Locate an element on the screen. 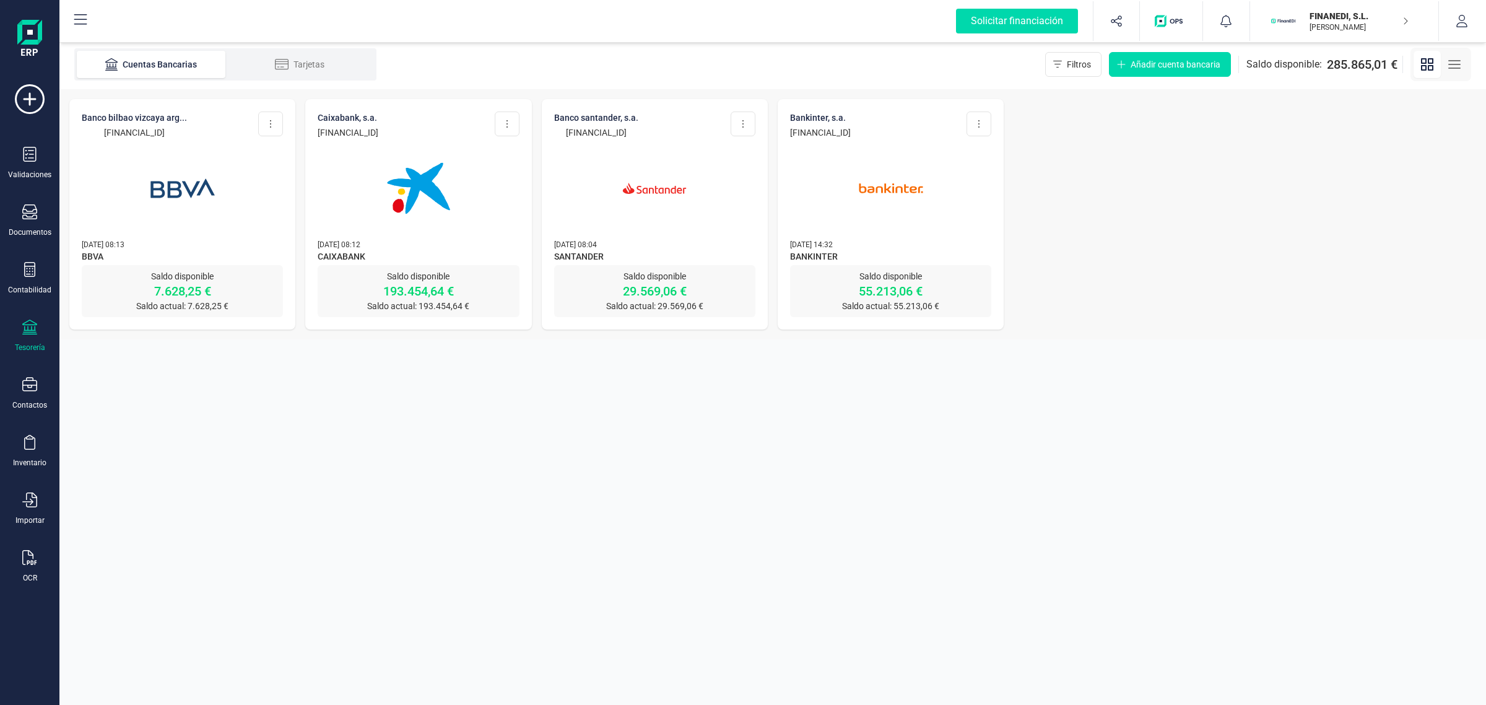 The height and width of the screenshot is (705, 1486). p: 29.569,06 € is located at coordinates (655, 291).